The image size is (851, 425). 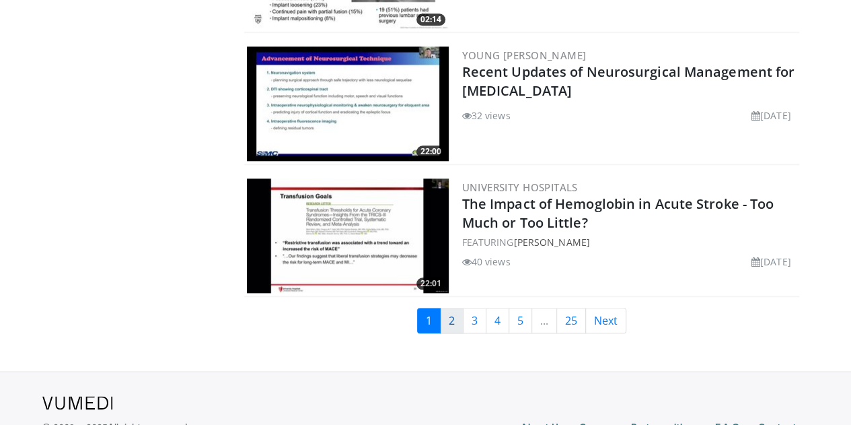 What do you see at coordinates (452, 320) in the screenshot?
I see `a: 2` at bounding box center [452, 320].